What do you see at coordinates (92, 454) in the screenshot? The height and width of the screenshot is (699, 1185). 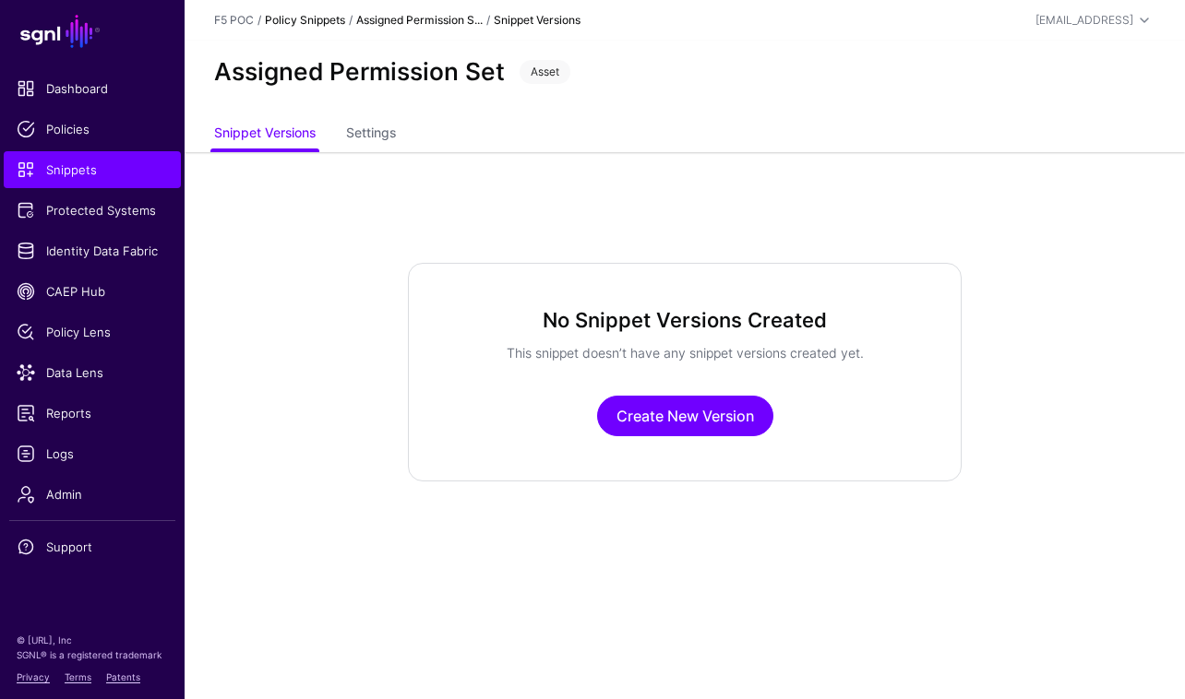 I see `span: Logs` at bounding box center [92, 454].